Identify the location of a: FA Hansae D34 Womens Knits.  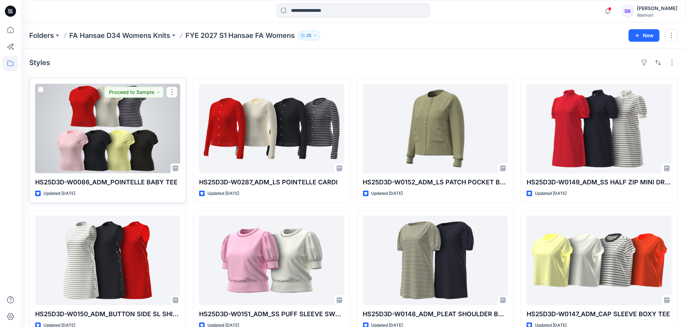
(120, 35).